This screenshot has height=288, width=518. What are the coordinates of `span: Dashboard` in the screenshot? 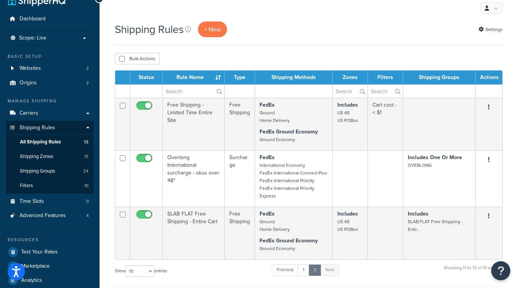 It's located at (33, 19).